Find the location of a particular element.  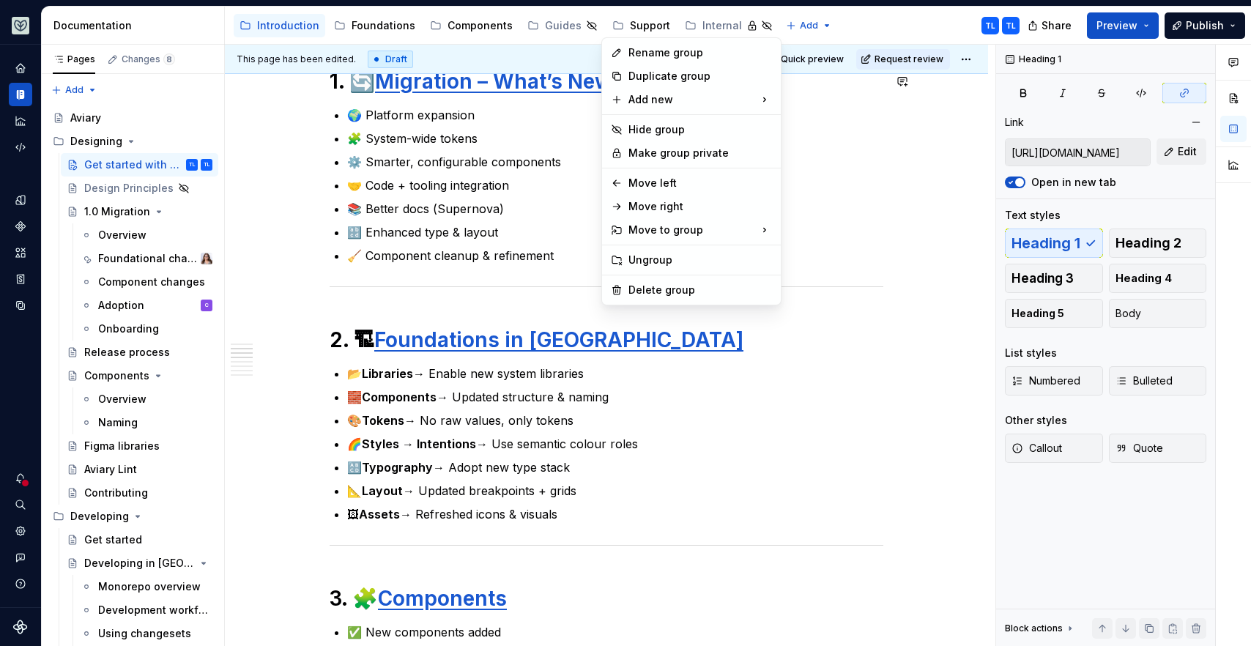

div: Duplicate group is located at coordinates (700, 76).